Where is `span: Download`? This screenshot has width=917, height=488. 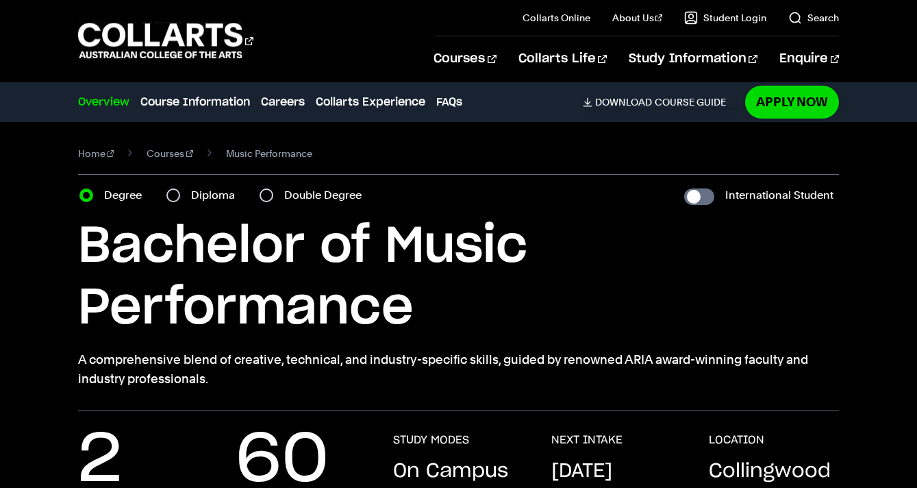 span: Download is located at coordinates (623, 102).